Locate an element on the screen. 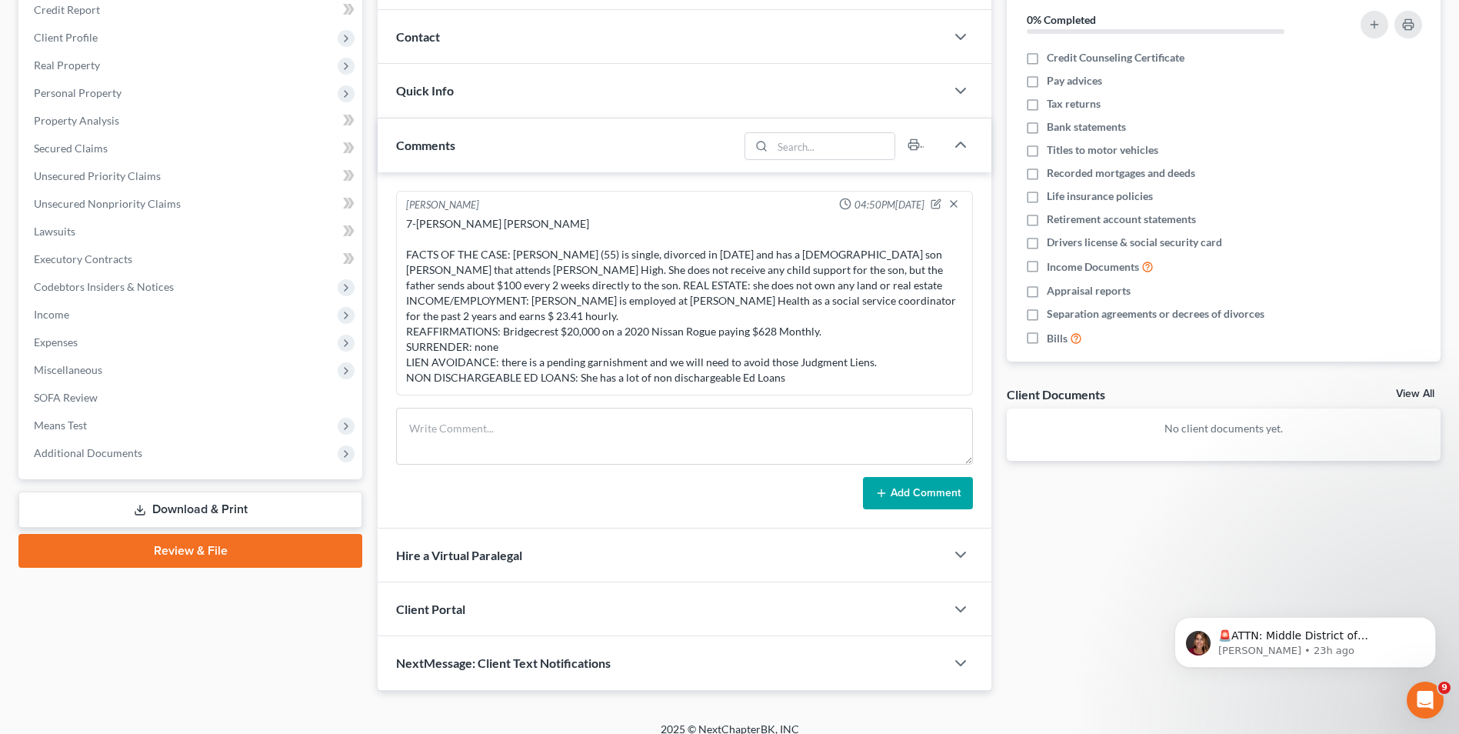  span: Income Documents is located at coordinates (1093, 267).